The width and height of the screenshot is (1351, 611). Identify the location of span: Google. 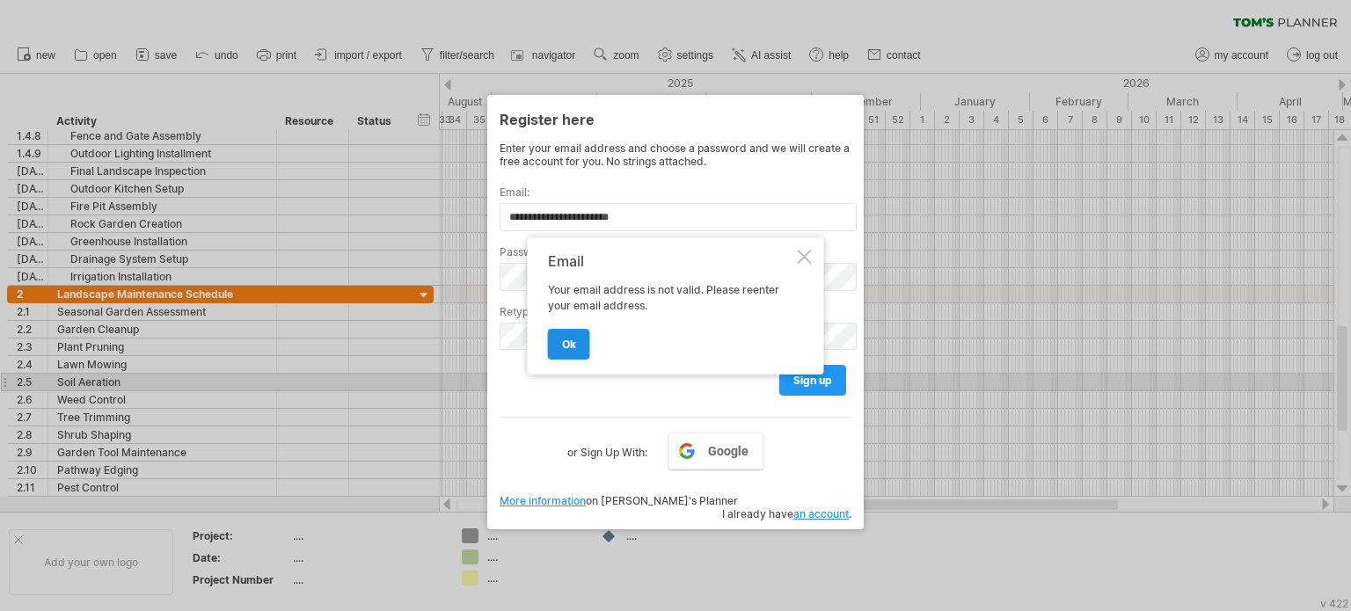
(728, 451).